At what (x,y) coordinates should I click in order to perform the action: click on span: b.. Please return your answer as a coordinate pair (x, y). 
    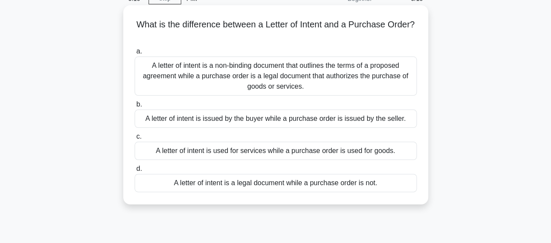
    Looking at the image, I should click on (139, 104).